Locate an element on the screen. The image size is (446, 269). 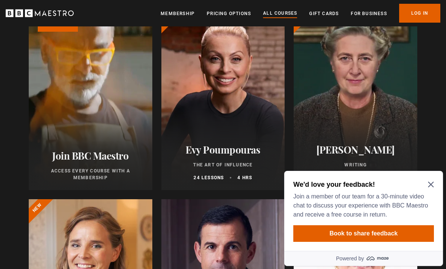
button: Book to share feedback is located at coordinates (82, 66).